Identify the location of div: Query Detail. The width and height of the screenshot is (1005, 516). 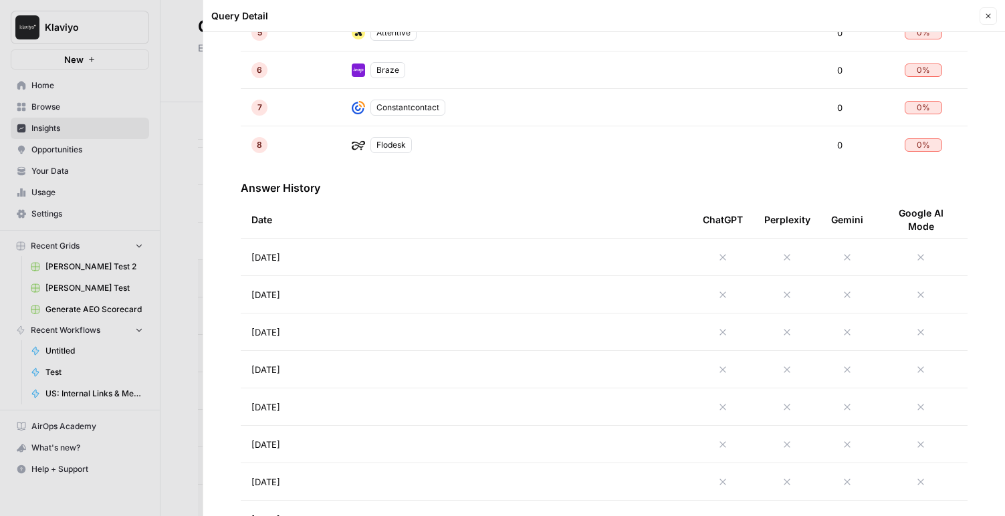
(593, 16).